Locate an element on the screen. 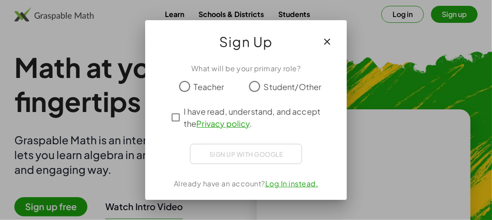 The width and height of the screenshot is (492, 220). div: Already have an account? is located at coordinates (246, 184).